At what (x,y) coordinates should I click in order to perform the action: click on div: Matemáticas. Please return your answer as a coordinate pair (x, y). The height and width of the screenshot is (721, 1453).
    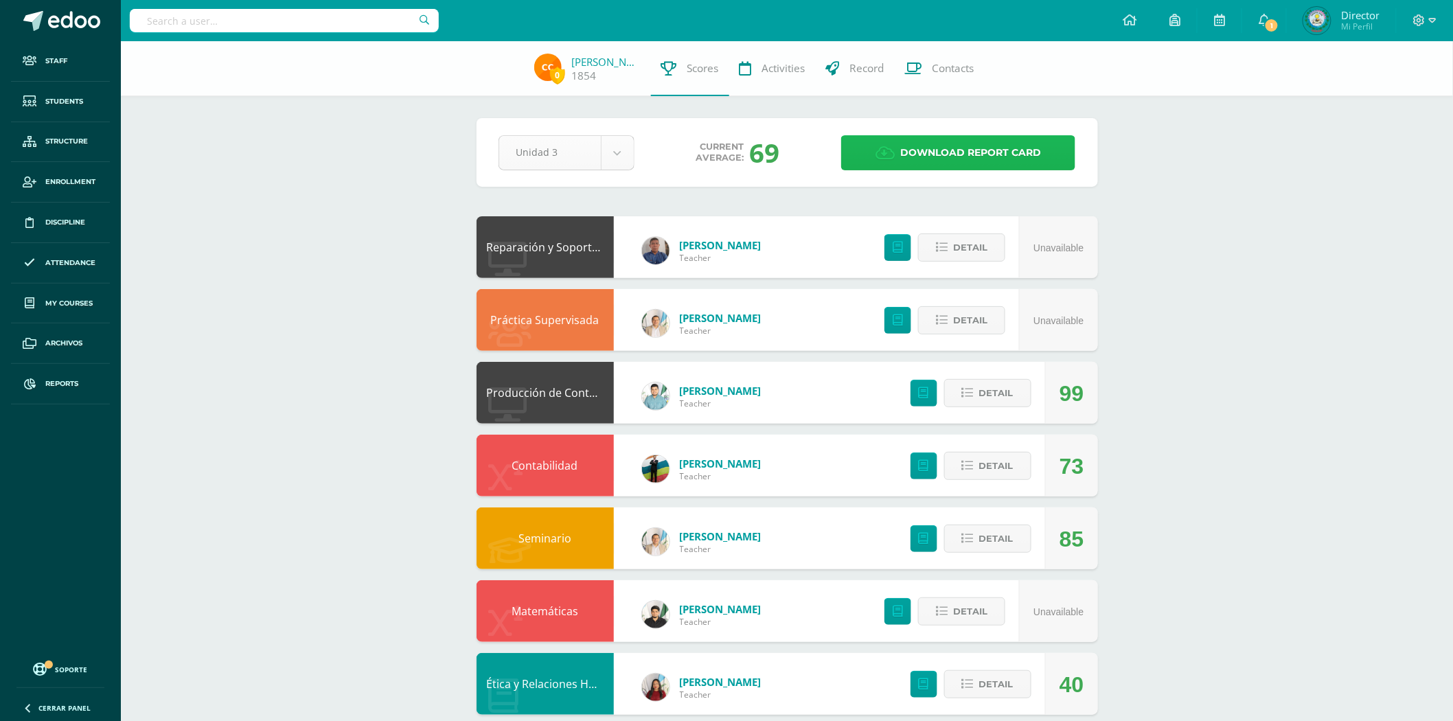
    Looking at the image, I should click on (545, 611).